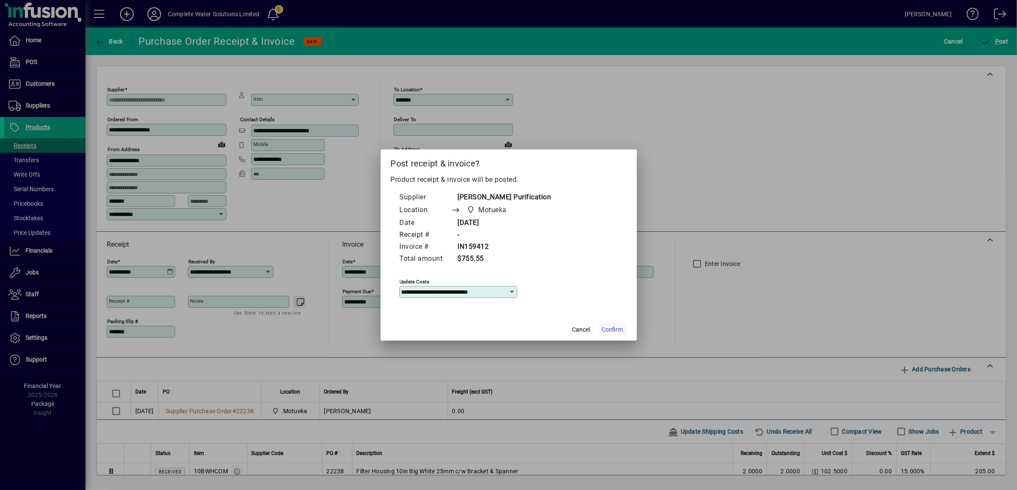 The height and width of the screenshot is (490, 1017). Describe the element at coordinates (502, 259) in the screenshot. I see `td: $755.55` at that location.